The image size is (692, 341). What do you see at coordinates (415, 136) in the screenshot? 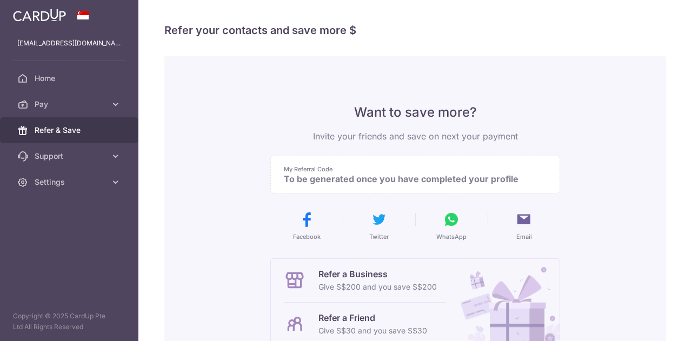
I see `p: Invite your friends and save on next your payment` at bounding box center [415, 136].